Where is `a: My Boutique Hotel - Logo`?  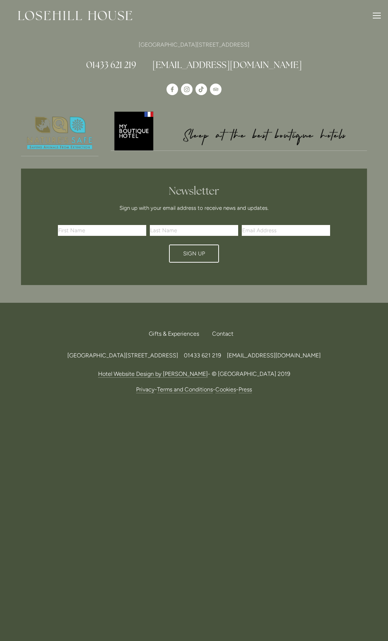 a: My Boutique Hotel - Logo is located at coordinates (239, 131).